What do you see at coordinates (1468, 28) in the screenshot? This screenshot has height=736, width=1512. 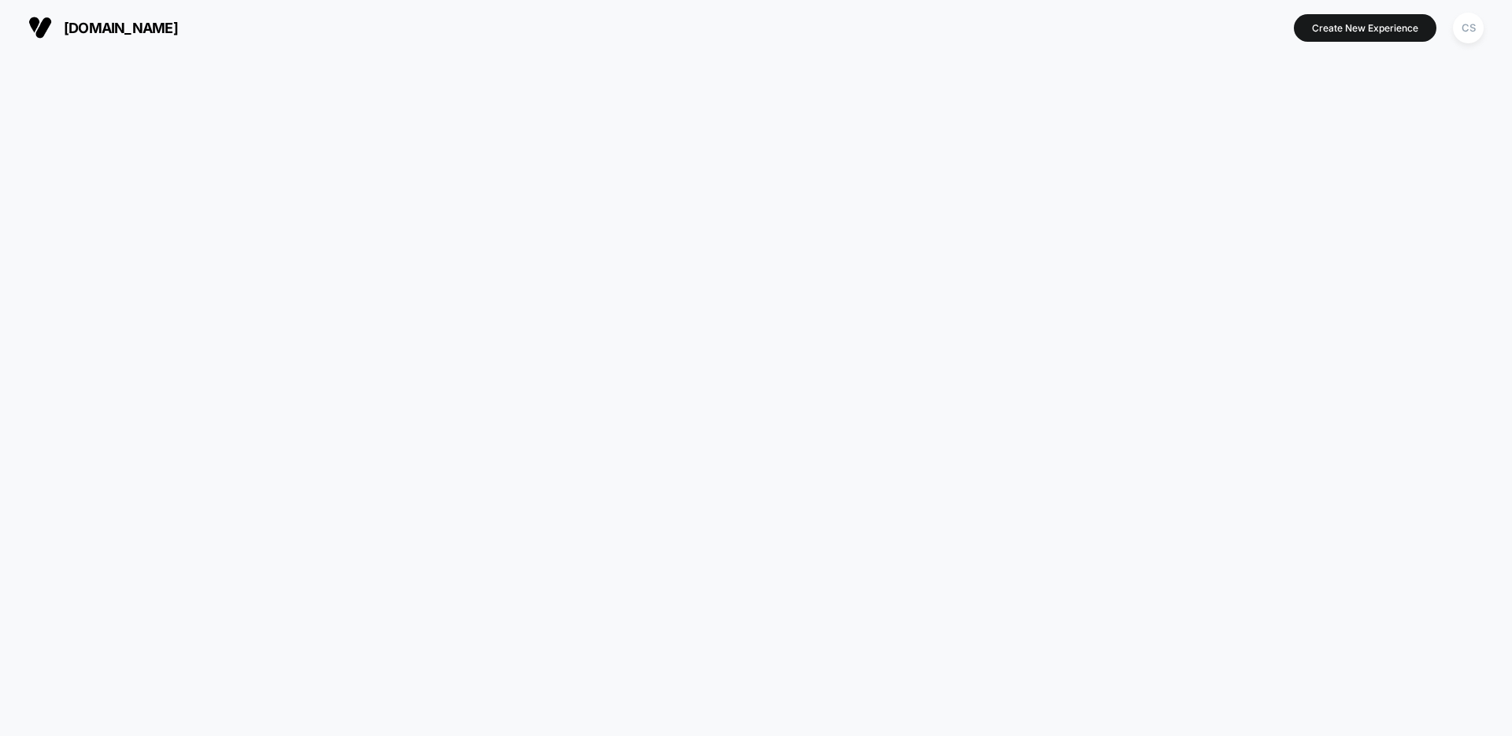 I see `button: CS` at bounding box center [1468, 28].